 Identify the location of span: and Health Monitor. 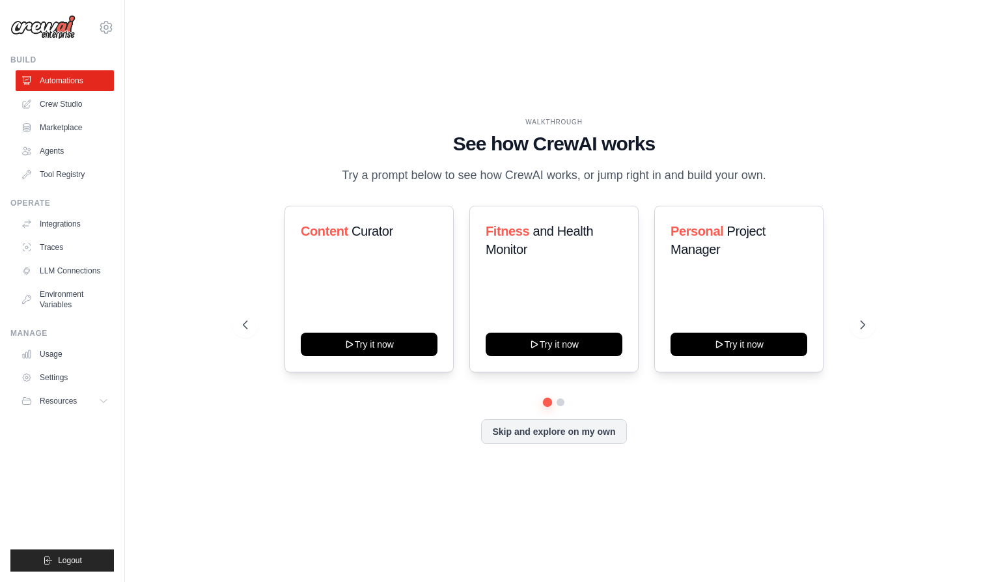
(539, 240).